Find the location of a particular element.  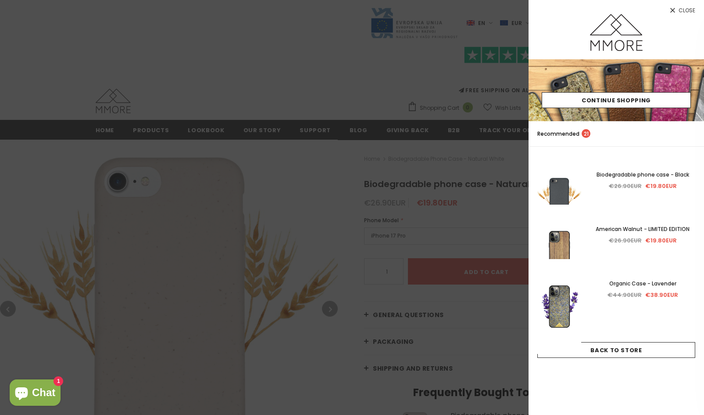

span: 21 is located at coordinates (586, 133).